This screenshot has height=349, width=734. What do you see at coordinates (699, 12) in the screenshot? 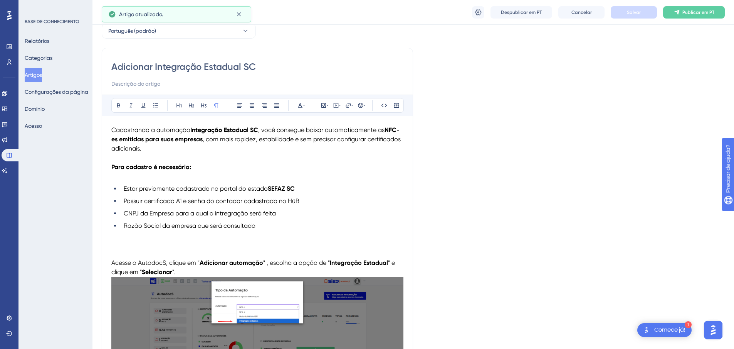
I see `font: Publicar em PT` at bounding box center [699, 12].